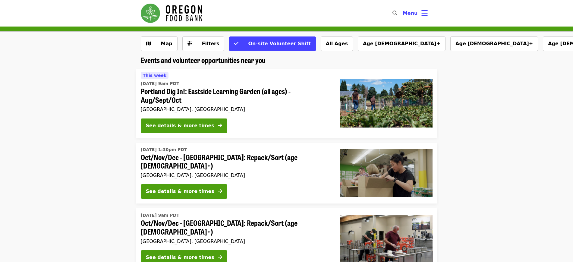  Describe the element at coordinates (424, 13) in the screenshot. I see `i: bars icon` at that location.